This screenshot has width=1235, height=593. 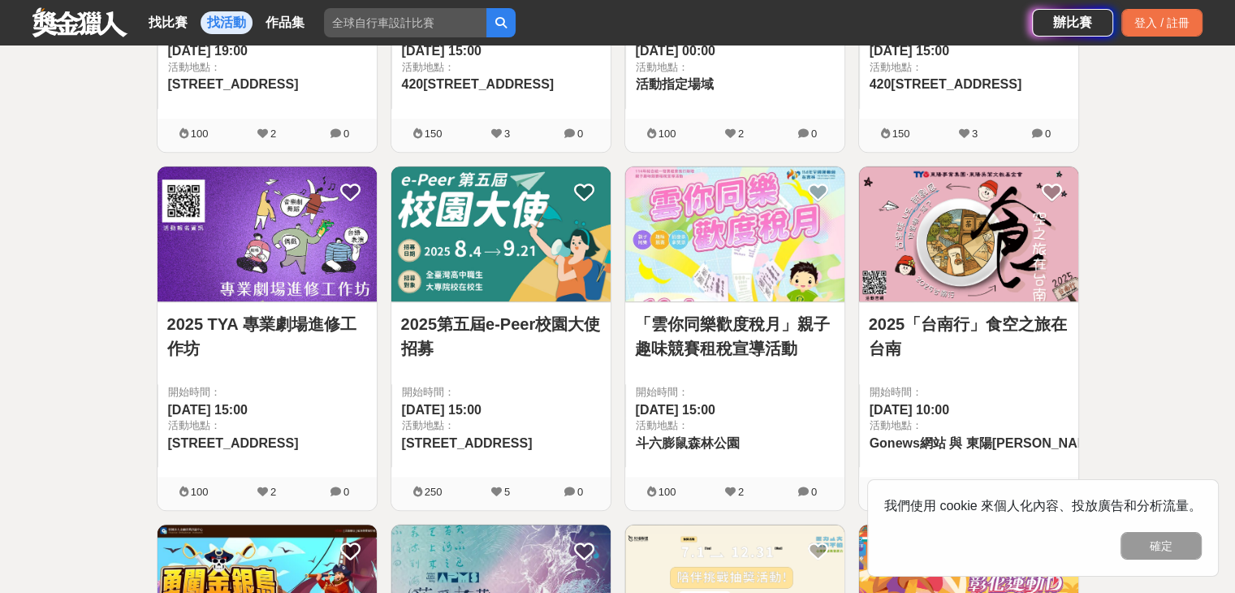 What do you see at coordinates (168, 23) in the screenshot?
I see `a: 找比賽` at bounding box center [168, 23].